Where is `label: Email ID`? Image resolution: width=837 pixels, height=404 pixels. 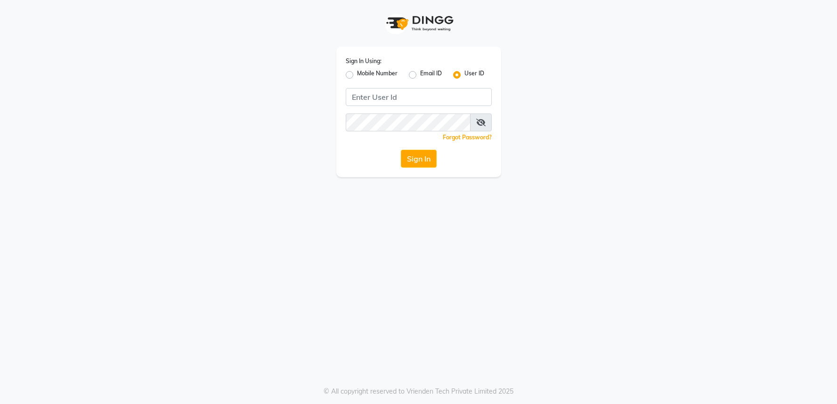 label: Email ID is located at coordinates (431, 75).